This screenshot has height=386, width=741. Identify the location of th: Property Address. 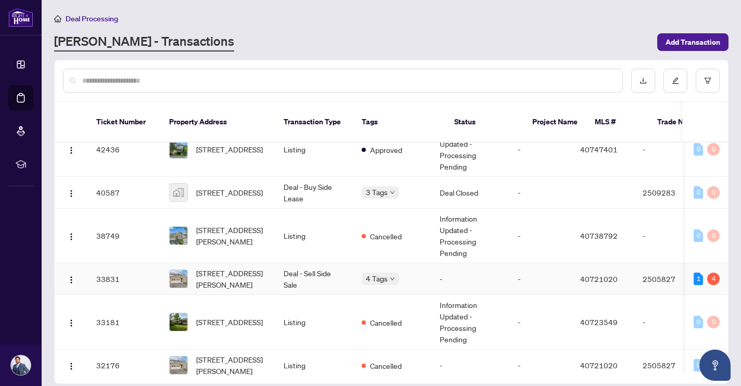
(218, 122).